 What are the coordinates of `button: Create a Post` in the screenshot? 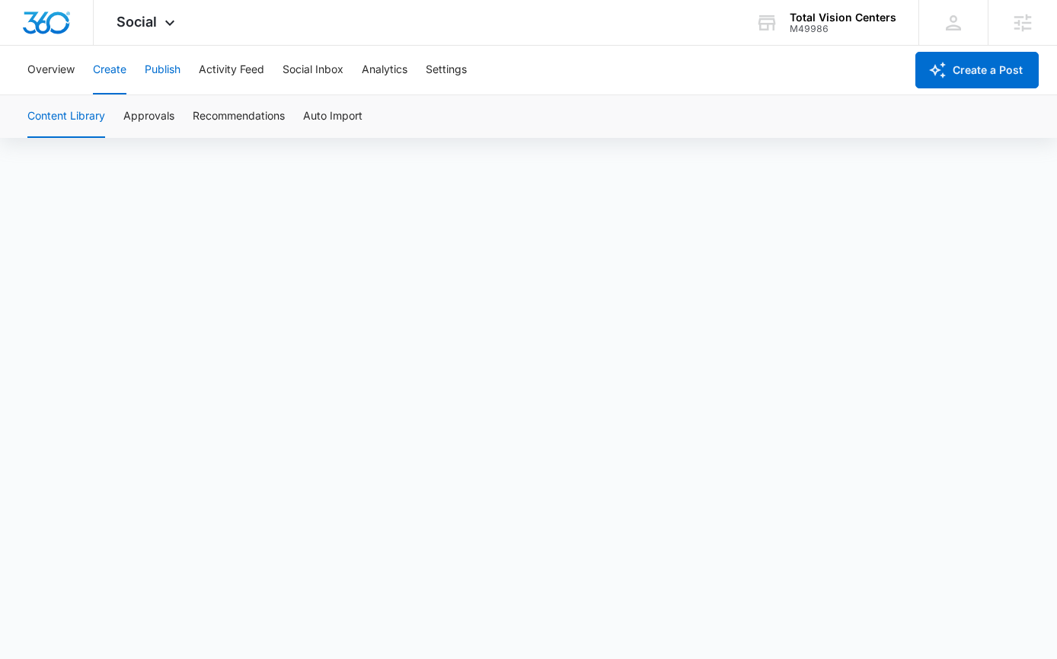 It's located at (977, 70).